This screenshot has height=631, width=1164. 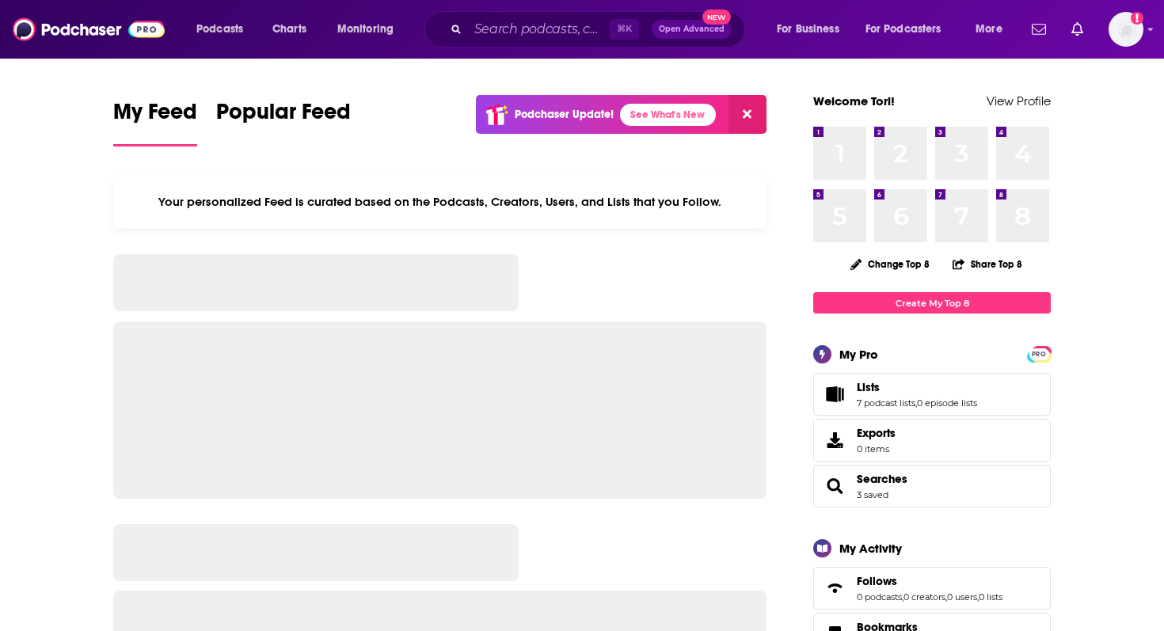 What do you see at coordinates (886, 403) in the screenshot?
I see `a: 7 podcast lists` at bounding box center [886, 403].